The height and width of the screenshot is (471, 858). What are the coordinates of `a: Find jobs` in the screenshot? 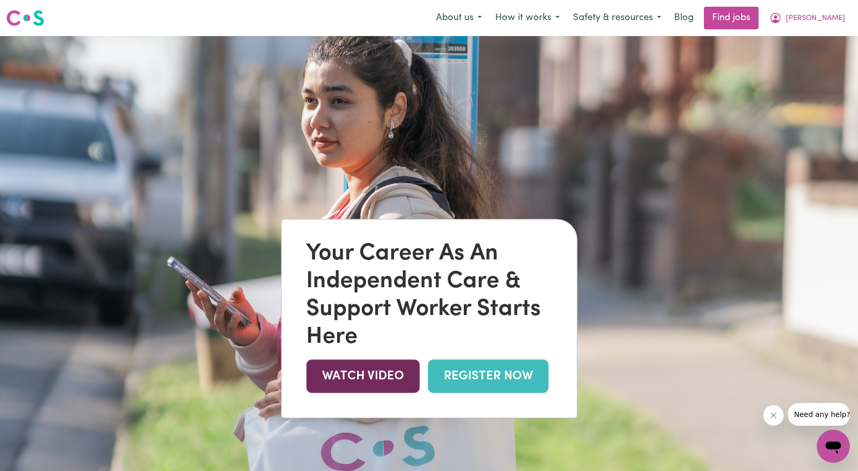 It's located at (731, 18).